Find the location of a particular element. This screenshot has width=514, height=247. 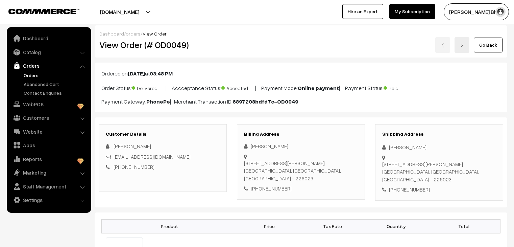

th: Tax Rate is located at coordinates (333, 226).